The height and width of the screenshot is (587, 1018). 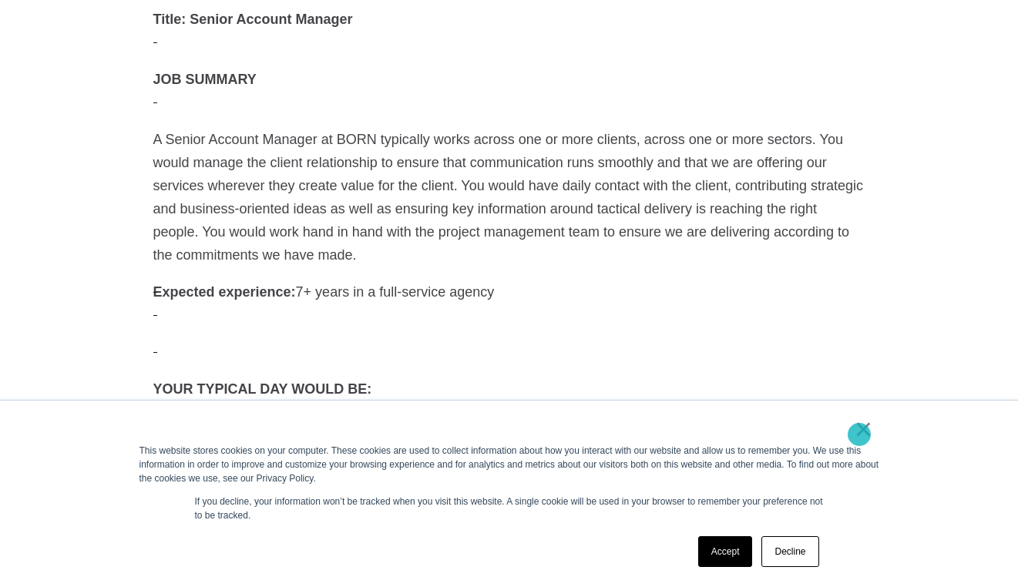 I want to click on strong: Title: Senior Account Manager, so click(x=253, y=19).